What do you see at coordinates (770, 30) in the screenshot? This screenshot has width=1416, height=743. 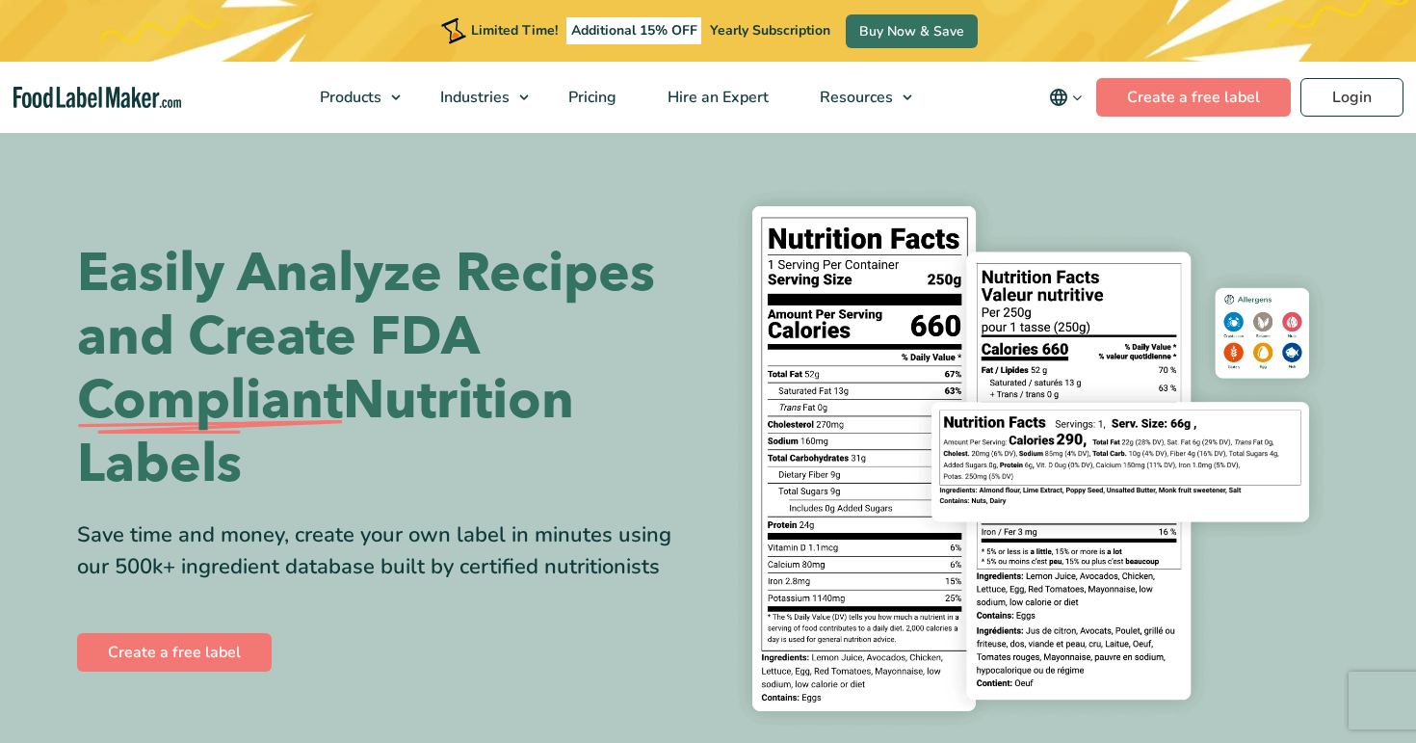 I see `span: Yearly Subscription` at bounding box center [770, 30].